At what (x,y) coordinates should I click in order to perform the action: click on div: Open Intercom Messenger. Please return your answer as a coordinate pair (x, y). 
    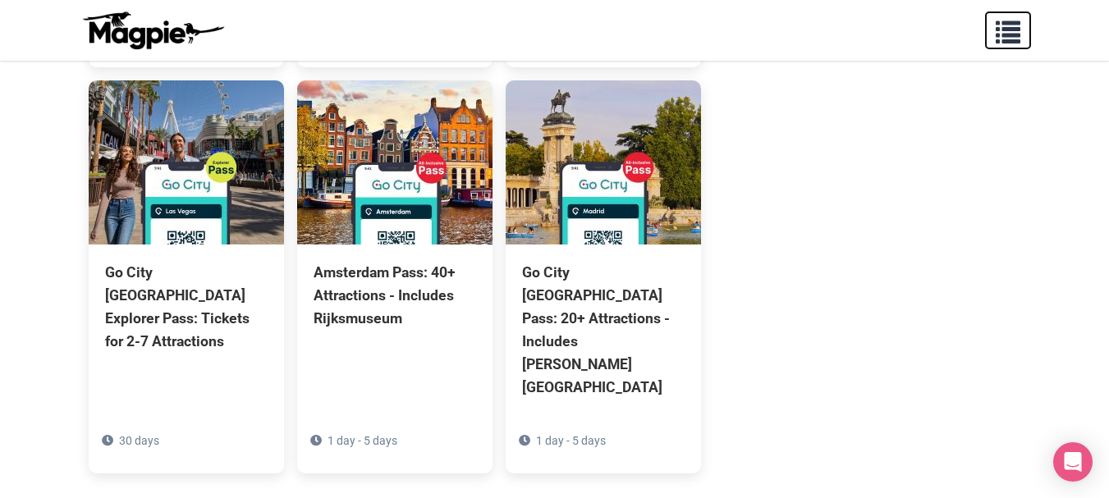
    Looking at the image, I should click on (1073, 462).